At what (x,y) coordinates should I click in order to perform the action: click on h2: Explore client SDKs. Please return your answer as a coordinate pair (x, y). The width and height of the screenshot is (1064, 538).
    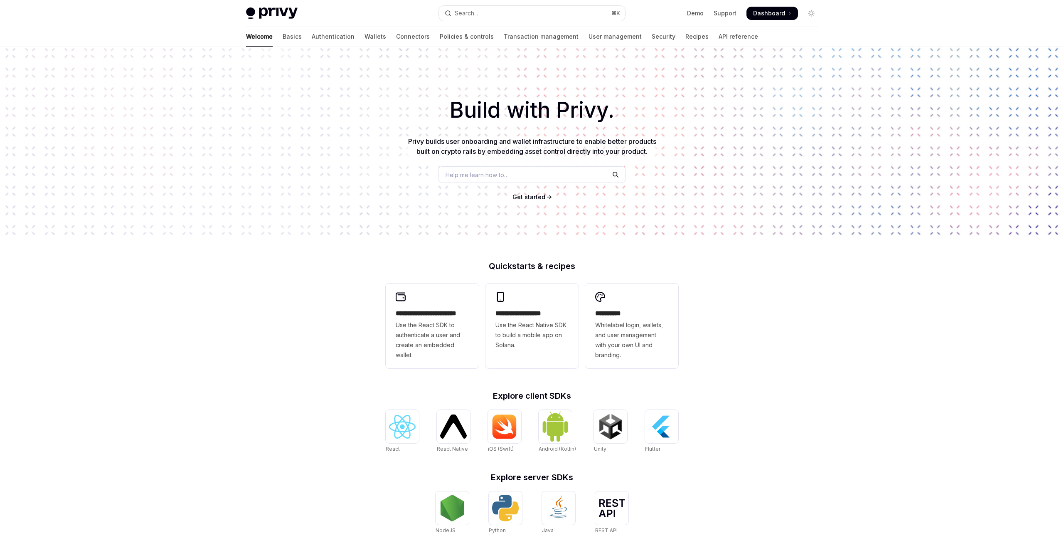
    Looking at the image, I should click on (532, 396).